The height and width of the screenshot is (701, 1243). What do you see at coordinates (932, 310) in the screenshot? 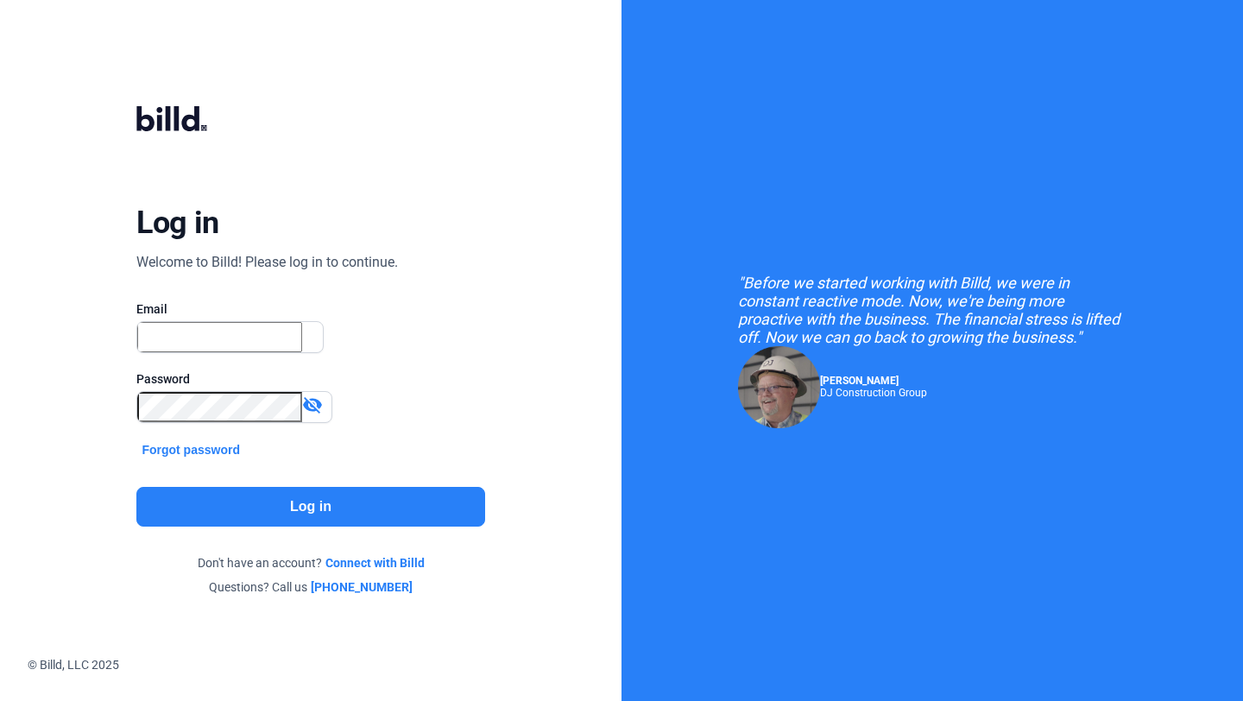
I see `div: "Before we started working with Billd, we were in constant reactive mode. Now, we're being more p...` at bounding box center [932, 310].